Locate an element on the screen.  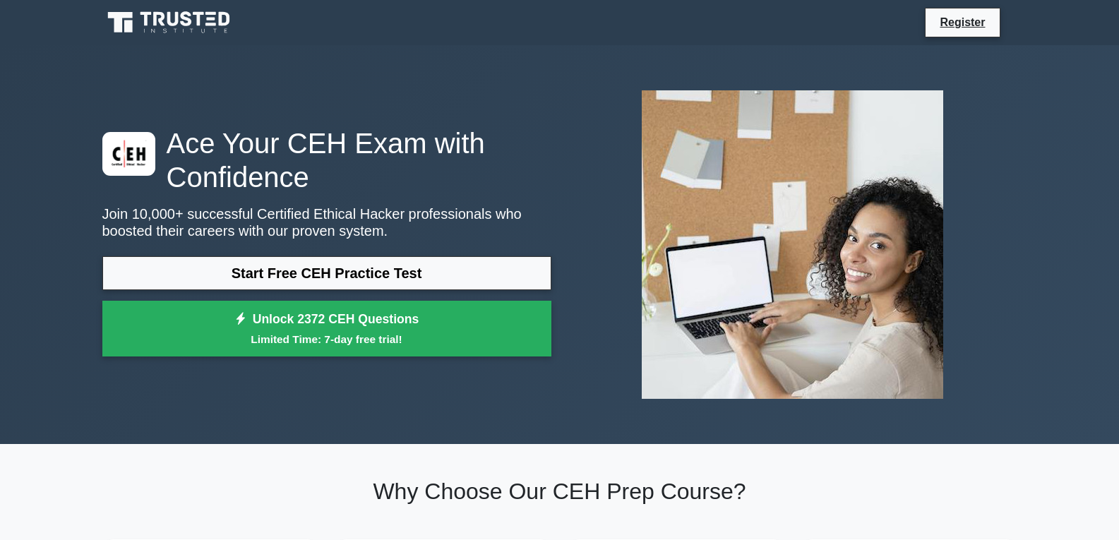
a: Start Free CEH Practice Test is located at coordinates (327, 273).